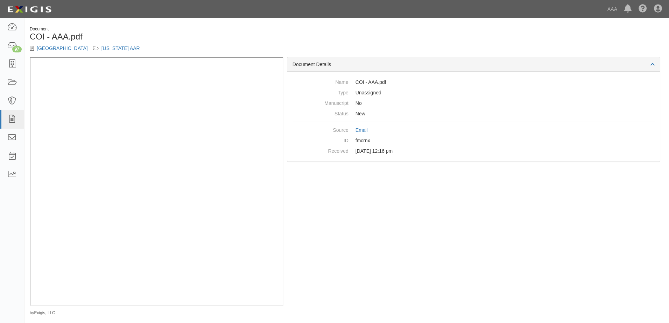 This screenshot has width=669, height=323. What do you see at coordinates (321, 102) in the screenshot?
I see `dt: Manuscript` at bounding box center [321, 102].